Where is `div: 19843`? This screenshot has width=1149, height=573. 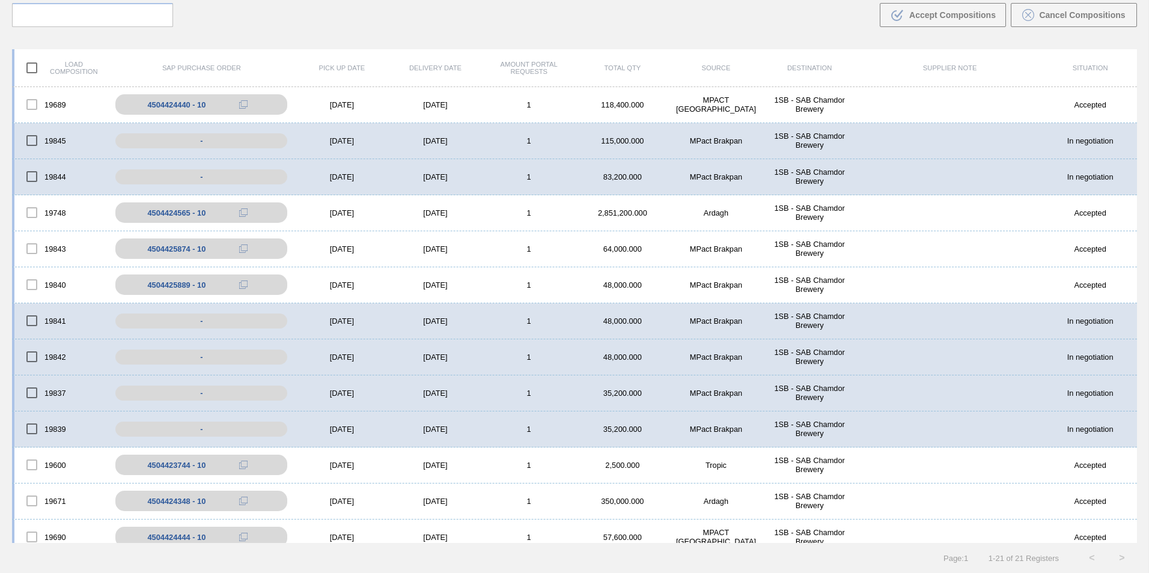
div: 19843 is located at coordinates (61, 249).